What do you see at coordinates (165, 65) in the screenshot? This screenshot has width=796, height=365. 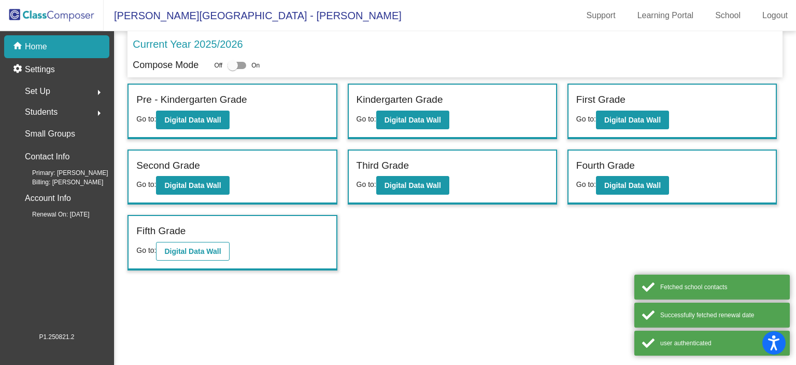 I see `p: Compose Mode` at bounding box center [165, 65].